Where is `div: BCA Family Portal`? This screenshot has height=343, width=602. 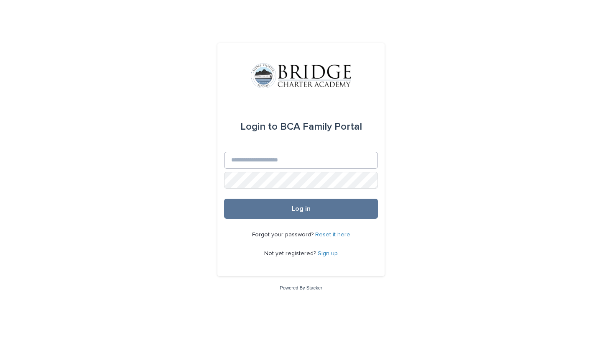 div: BCA Family Portal is located at coordinates (301, 127).